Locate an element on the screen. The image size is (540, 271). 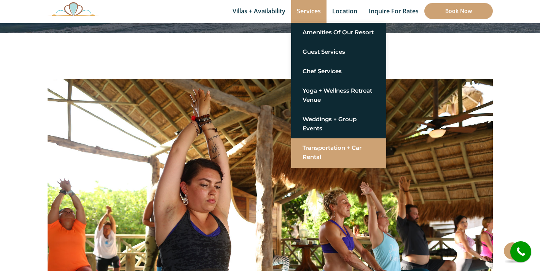
a: Book Now is located at coordinates (459, 11).